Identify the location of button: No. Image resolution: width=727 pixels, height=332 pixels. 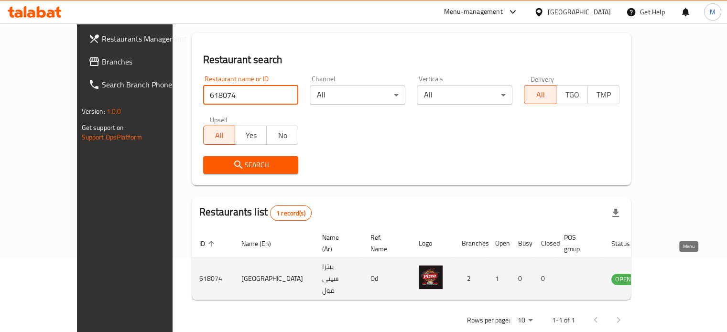
(282, 135).